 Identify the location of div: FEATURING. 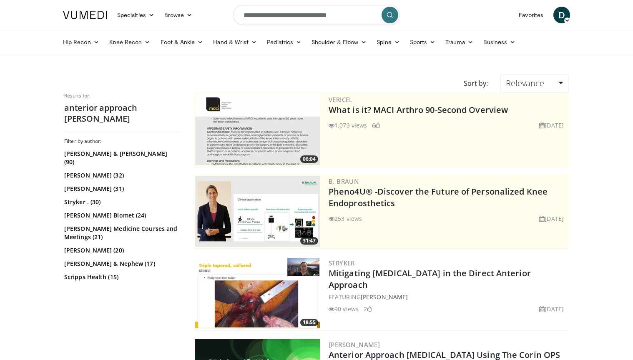
(448, 297).